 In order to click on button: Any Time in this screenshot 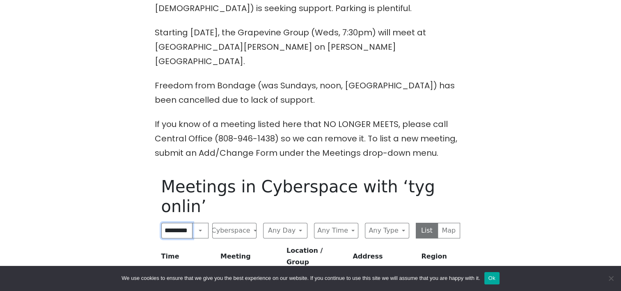, I will do `click(336, 230)`.